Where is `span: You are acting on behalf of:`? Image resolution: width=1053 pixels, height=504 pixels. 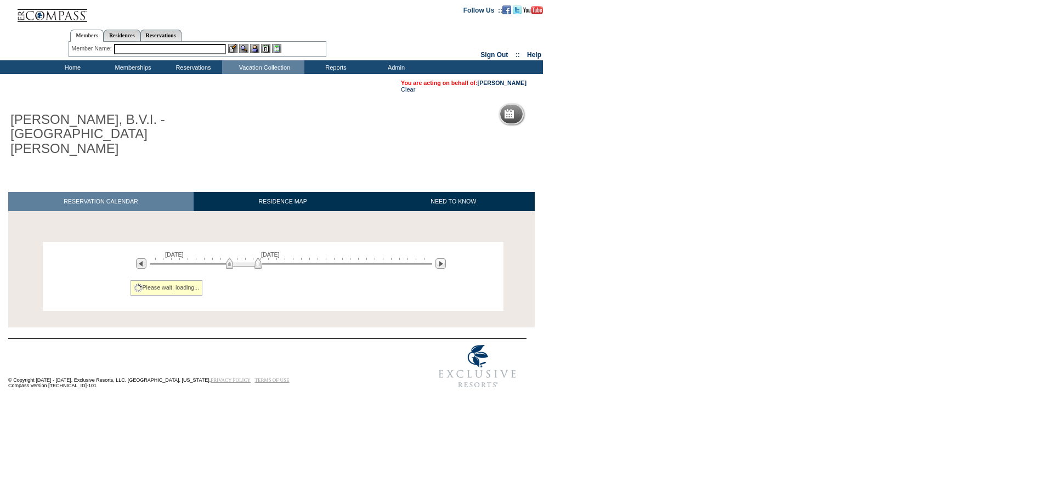 span: You are acting on behalf of: is located at coordinates (463, 83).